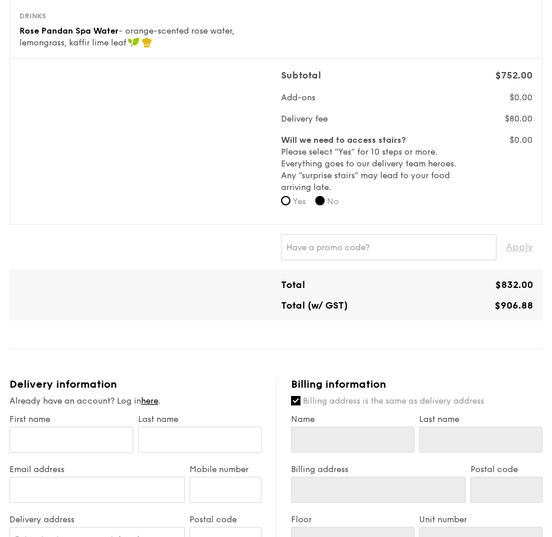  What do you see at coordinates (320, 201) in the screenshot?
I see `input: No` at bounding box center [320, 201].